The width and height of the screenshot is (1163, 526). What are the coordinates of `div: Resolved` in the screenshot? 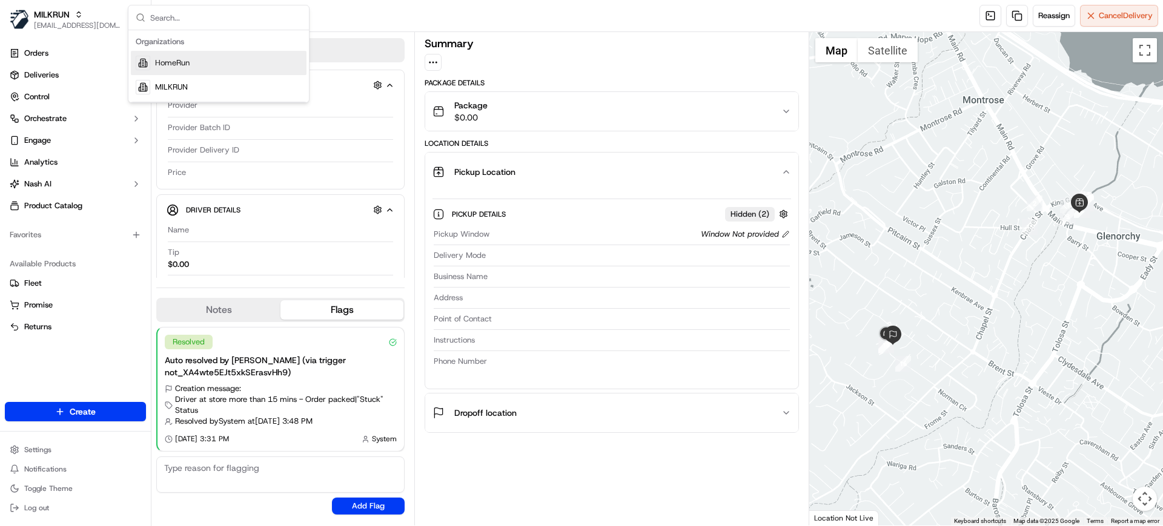 It's located at (188, 342).